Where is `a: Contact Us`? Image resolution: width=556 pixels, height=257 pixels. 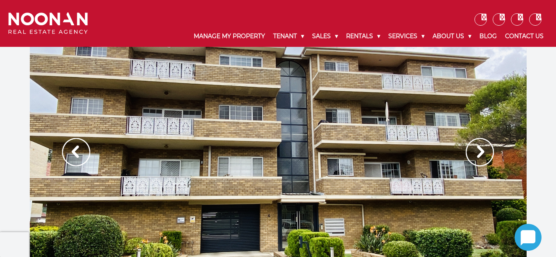 a: Contact Us is located at coordinates (524, 36).